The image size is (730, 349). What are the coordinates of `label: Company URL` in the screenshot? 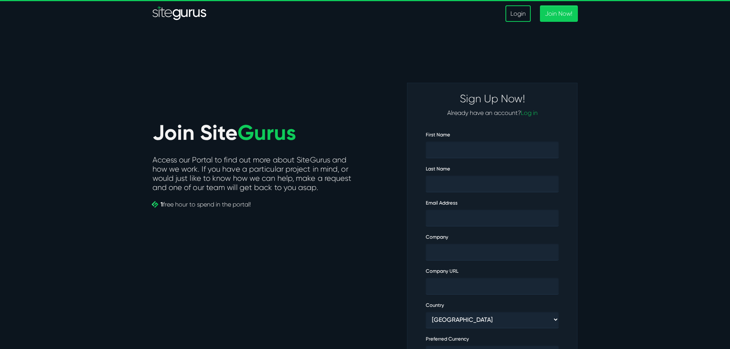 It's located at (442, 271).